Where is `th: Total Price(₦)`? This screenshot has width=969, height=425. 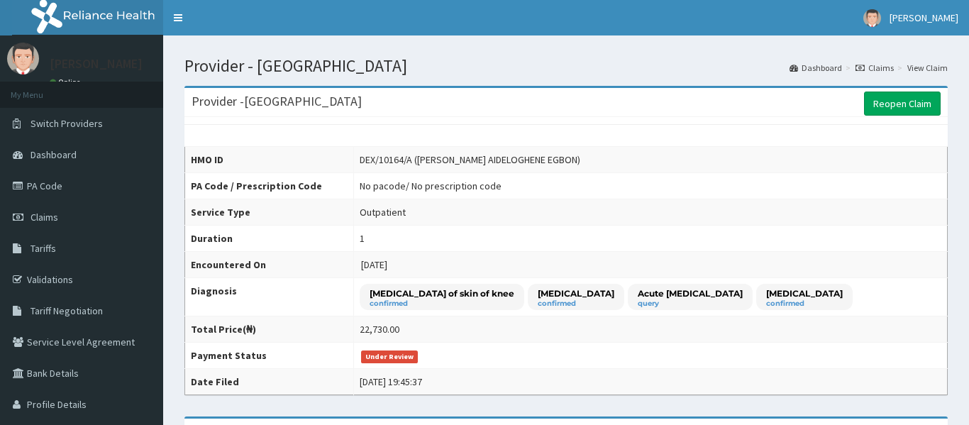 th: Total Price(₦) is located at coordinates (270, 329).